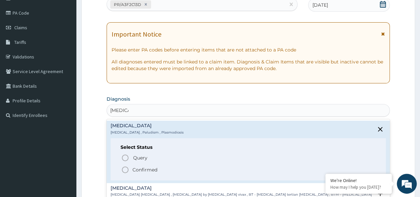  Describe the element at coordinates (248, 147) in the screenshot. I see `h6: Select Status` at that location.